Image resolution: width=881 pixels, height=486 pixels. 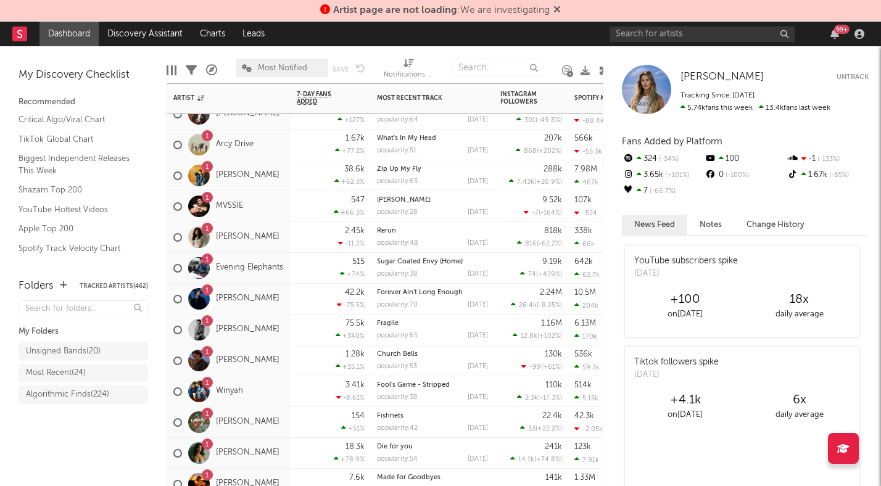 What do you see at coordinates (432, 477) in the screenshot?
I see `div: Made for Goodbyes` at bounding box center [432, 477].